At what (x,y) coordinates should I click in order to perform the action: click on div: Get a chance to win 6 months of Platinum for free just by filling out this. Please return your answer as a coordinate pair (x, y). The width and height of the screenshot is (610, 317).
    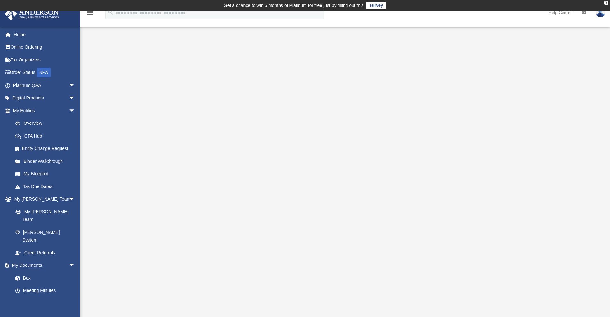
    Looking at the image, I should click on (293, 5).